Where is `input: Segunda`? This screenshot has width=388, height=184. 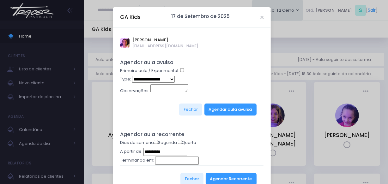
input: Segunda is located at coordinates (156, 142).